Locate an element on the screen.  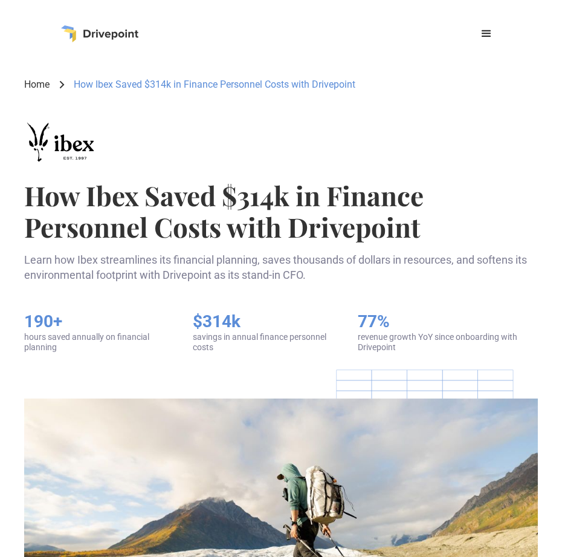
h5: 190+ is located at coordinates (96, 321).